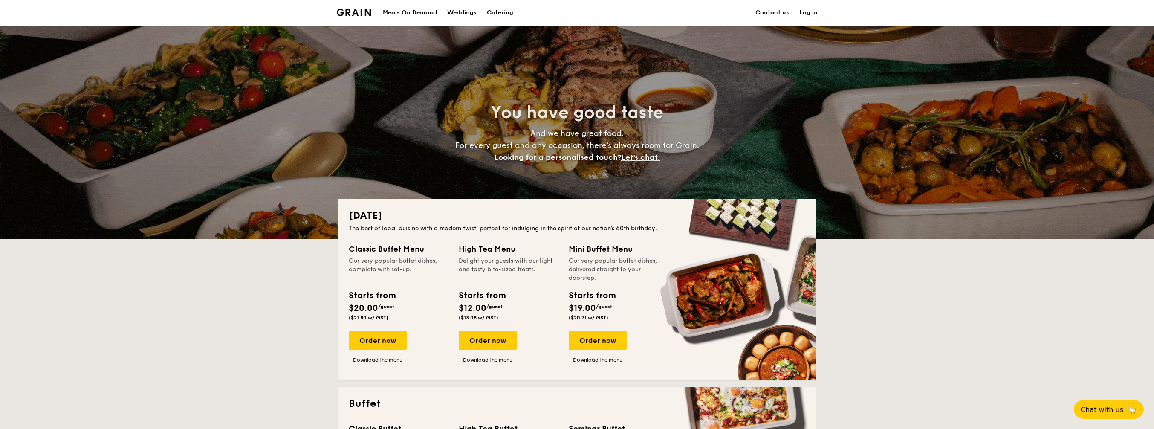 The width and height of the screenshot is (1154, 429). I want to click on span: ($21.80 w/ GST), so click(368, 317).